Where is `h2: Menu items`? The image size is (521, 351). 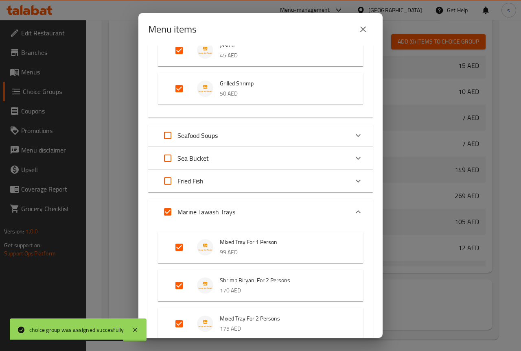 h2: Menu items is located at coordinates (172, 29).